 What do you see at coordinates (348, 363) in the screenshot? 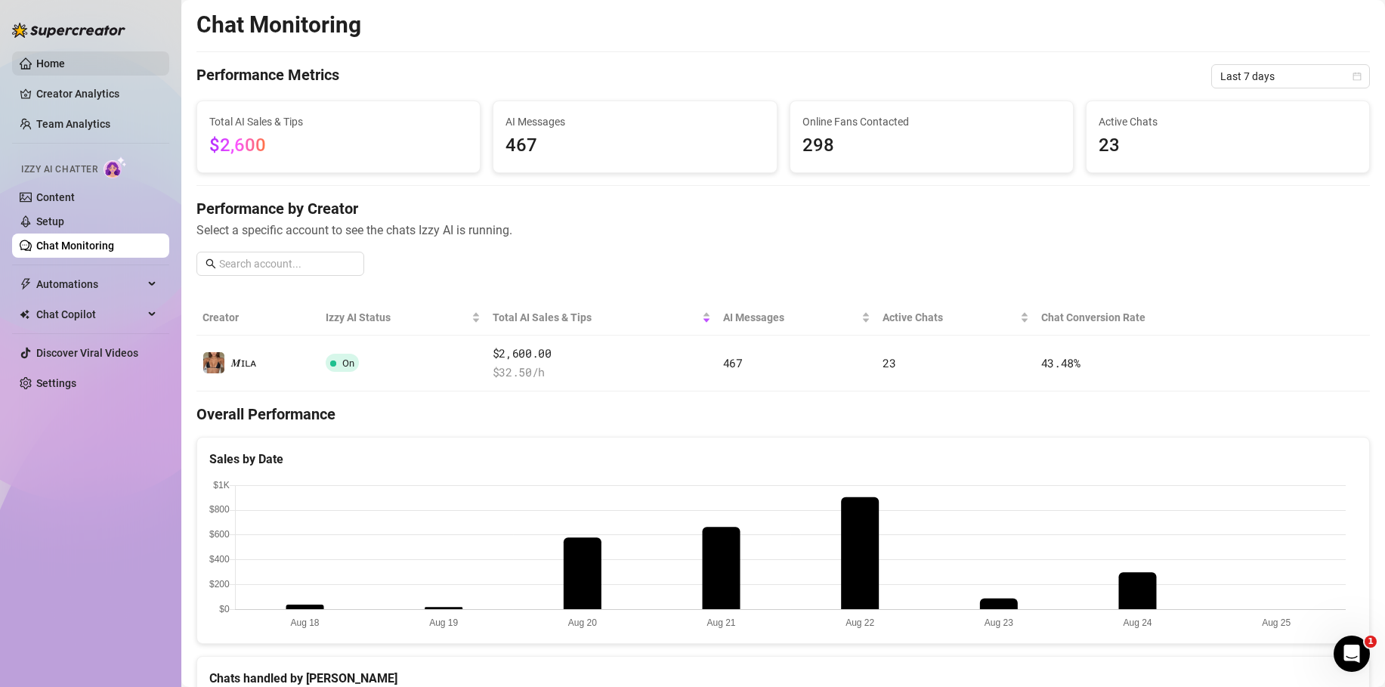
I see `span: On` at bounding box center [348, 363].